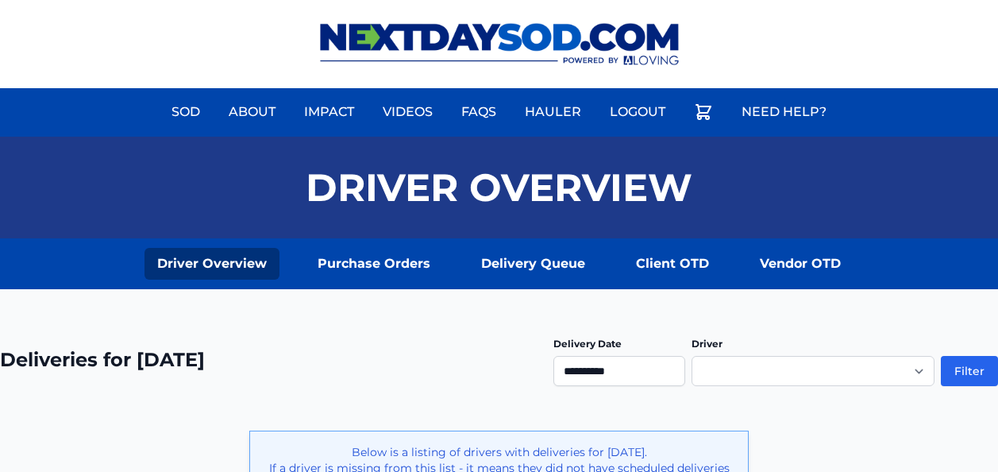 This screenshot has width=998, height=472. Describe the element at coordinates (186, 112) in the screenshot. I see `a: Sod` at that location.